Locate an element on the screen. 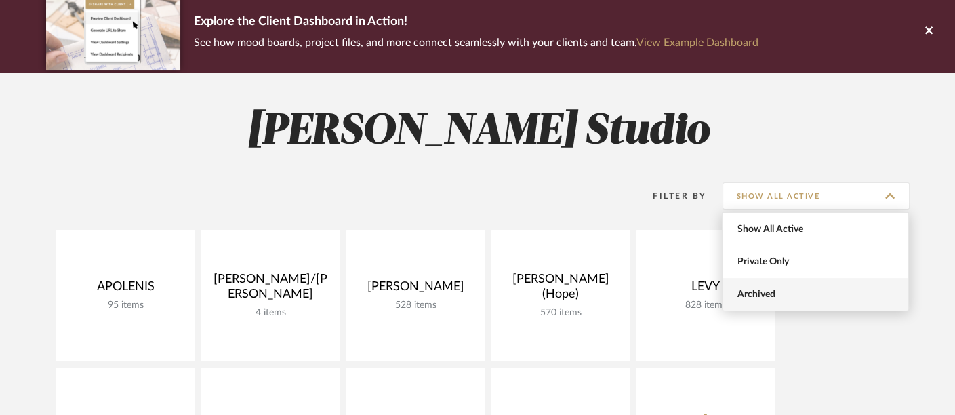  span: Archived is located at coordinates (817, 294).